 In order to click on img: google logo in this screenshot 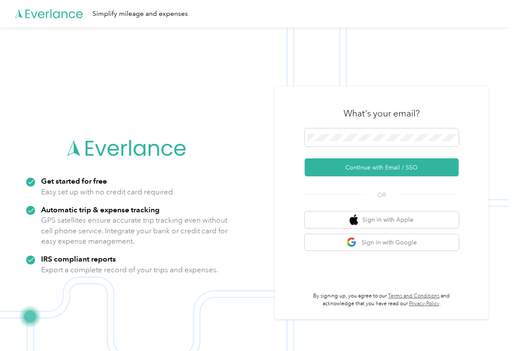, I will do `click(351, 242)`.